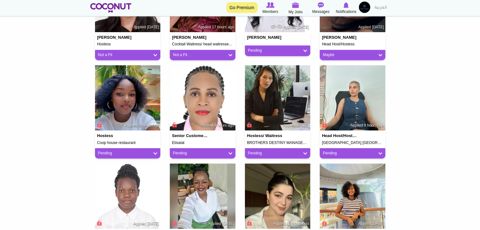  Describe the element at coordinates (270, 5) in the screenshot. I see `img: Browse Members` at that location.